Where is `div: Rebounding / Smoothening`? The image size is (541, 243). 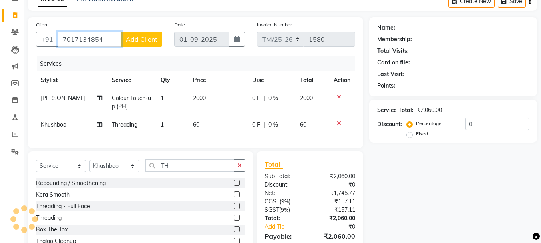 div: Rebounding / Smoothening is located at coordinates (71, 183).